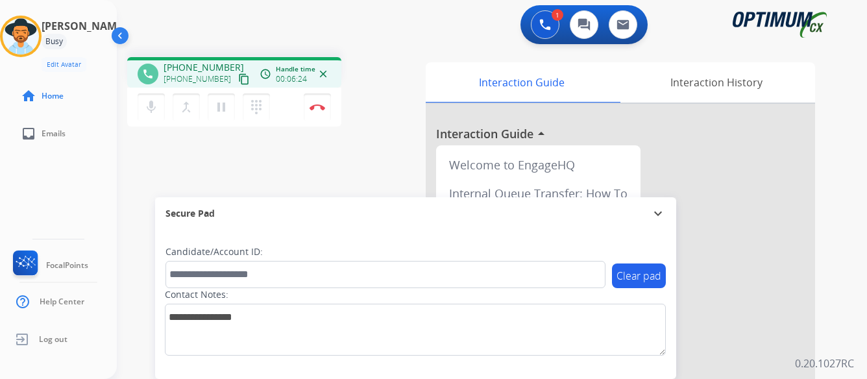 The height and width of the screenshot is (379, 867). What do you see at coordinates (323, 74) in the screenshot?
I see `mat-icon: close` at bounding box center [323, 74].